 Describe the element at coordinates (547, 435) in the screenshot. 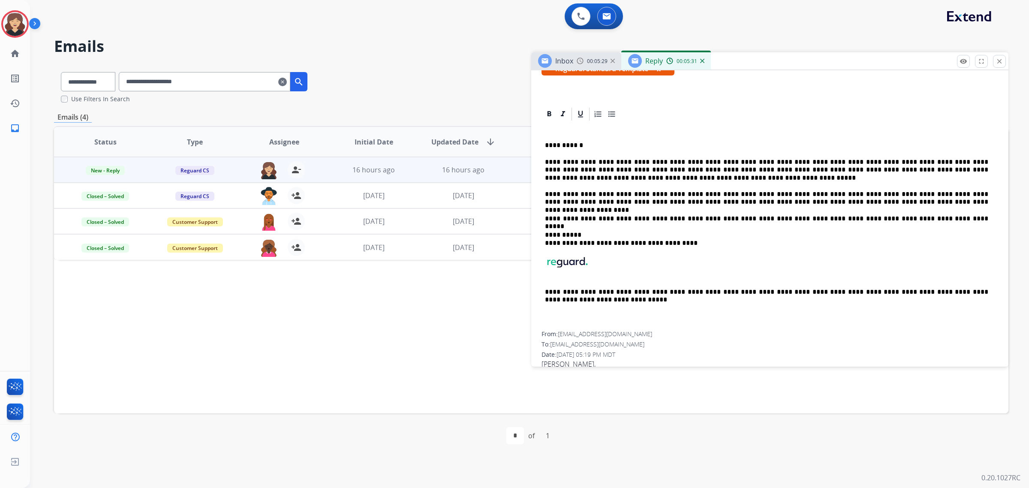

I see `div: 1` at that location.